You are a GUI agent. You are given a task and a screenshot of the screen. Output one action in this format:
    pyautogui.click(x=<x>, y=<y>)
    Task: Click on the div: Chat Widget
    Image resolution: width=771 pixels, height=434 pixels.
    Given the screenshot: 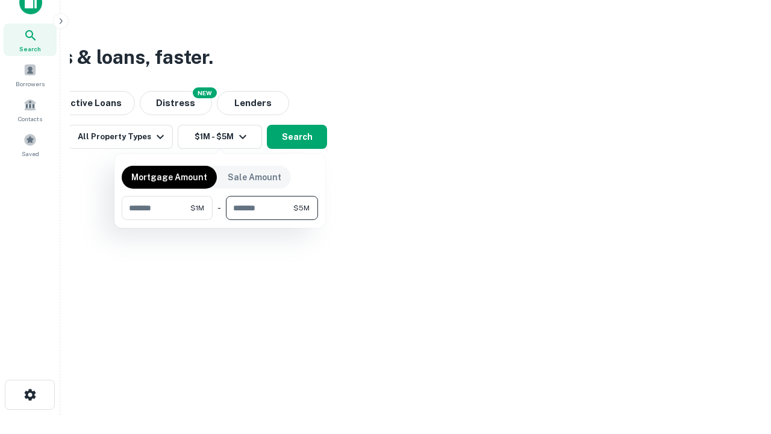 What is the action you would take?
    pyautogui.click(x=741, y=366)
    